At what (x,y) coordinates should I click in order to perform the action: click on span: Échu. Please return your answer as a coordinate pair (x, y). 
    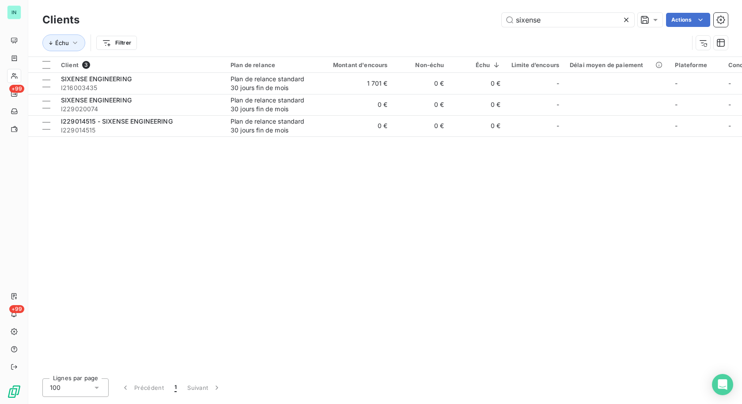
    Looking at the image, I should click on (62, 43).